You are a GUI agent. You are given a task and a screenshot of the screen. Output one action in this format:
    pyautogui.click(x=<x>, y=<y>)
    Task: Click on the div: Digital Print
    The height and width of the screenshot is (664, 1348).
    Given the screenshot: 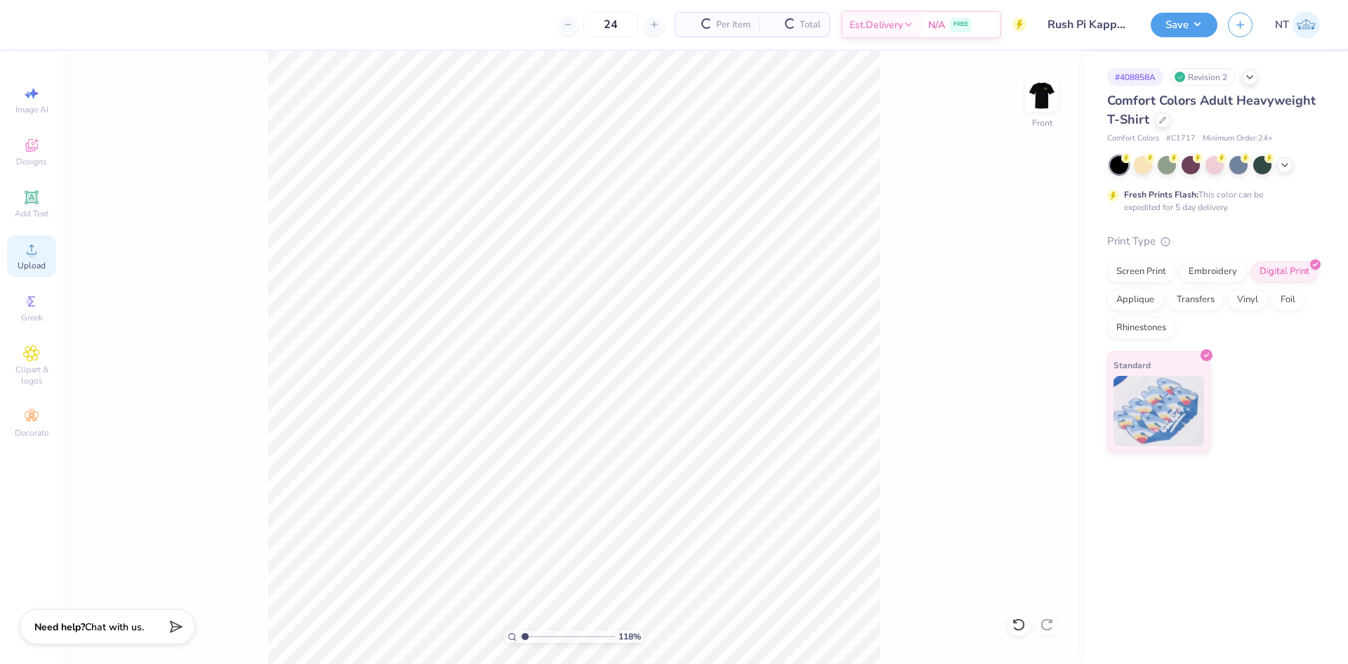 What is the action you would take?
    pyautogui.click(x=1284, y=272)
    